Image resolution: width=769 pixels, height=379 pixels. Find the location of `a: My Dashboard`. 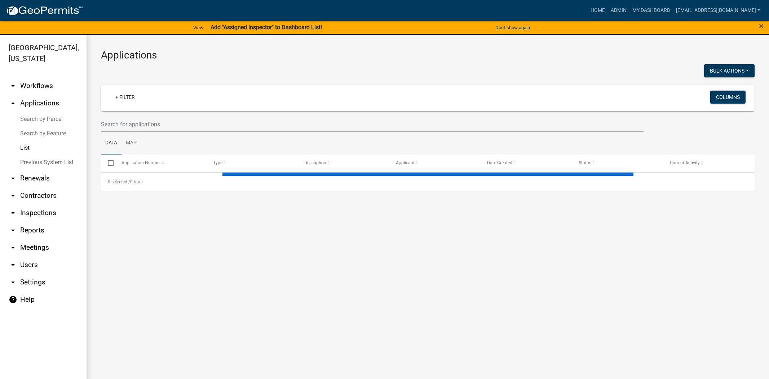

a: My Dashboard is located at coordinates (651, 10).